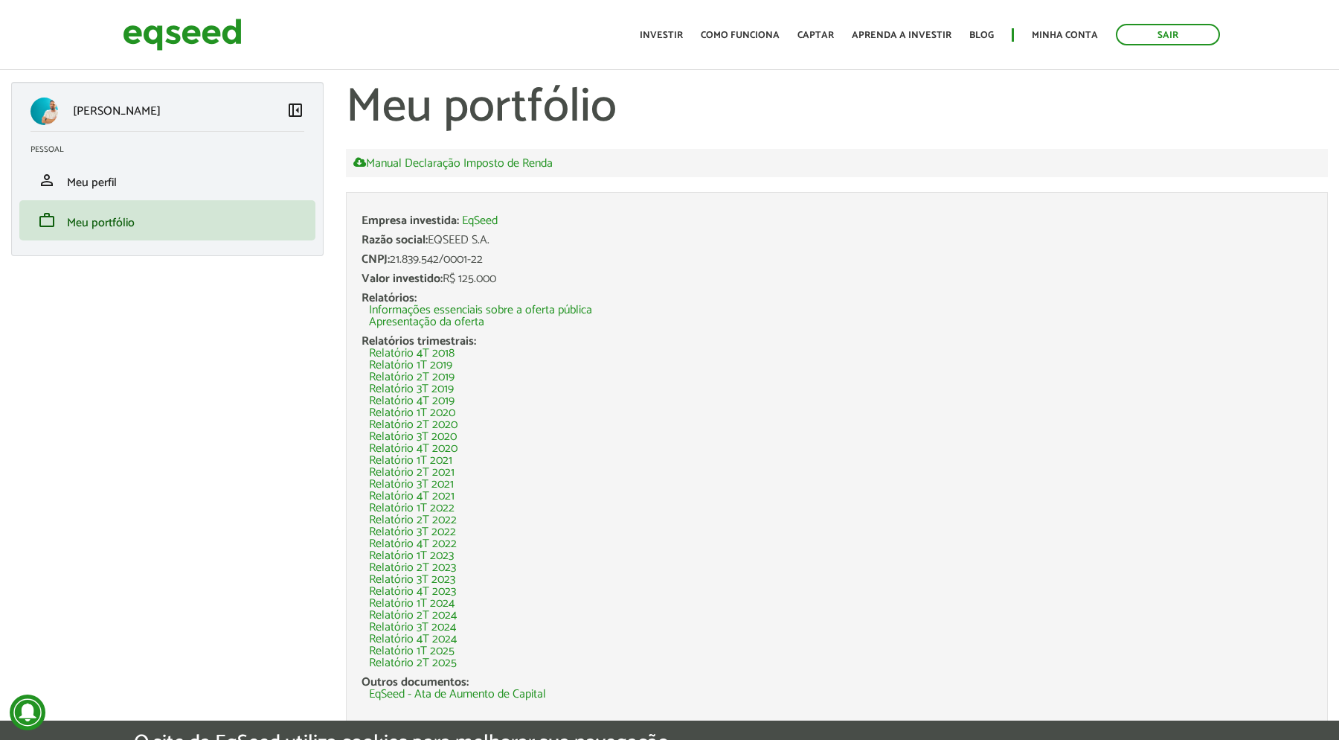 This screenshot has height=740, width=1339. Describe the element at coordinates (411, 603) in the screenshot. I see `a: Relatório 1T 2024` at that location.